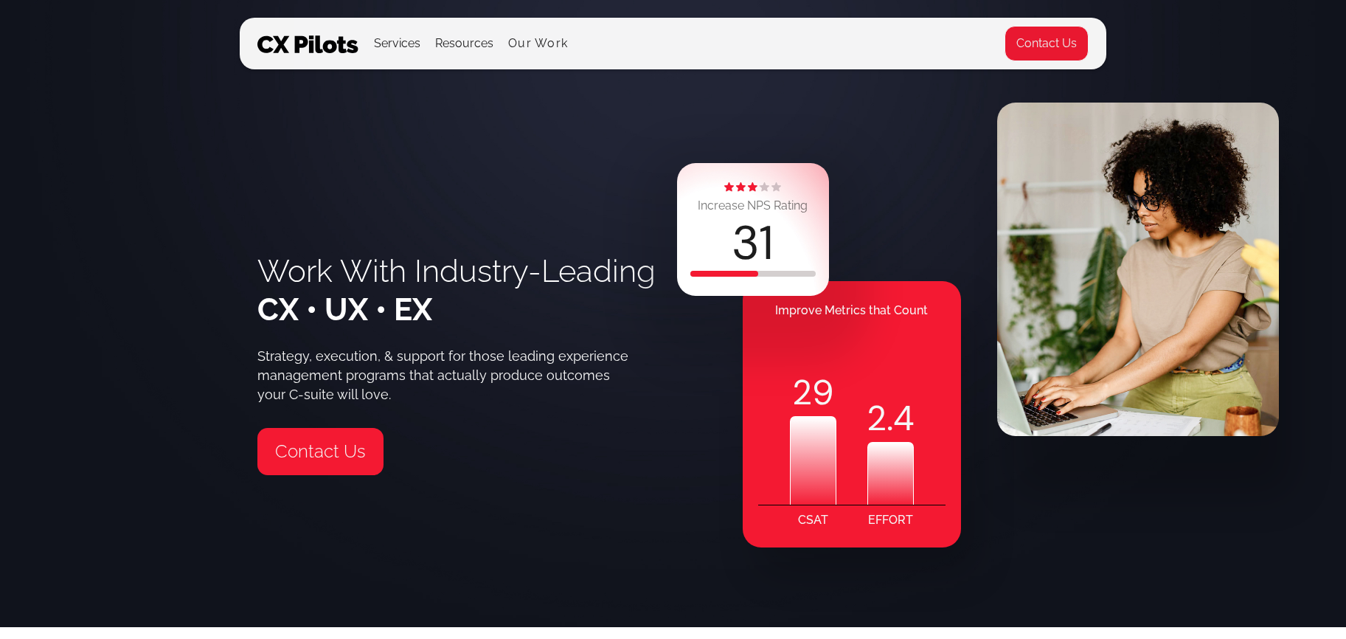 This screenshot has width=1346, height=639. I want to click on div: Resources, so click(464, 44).